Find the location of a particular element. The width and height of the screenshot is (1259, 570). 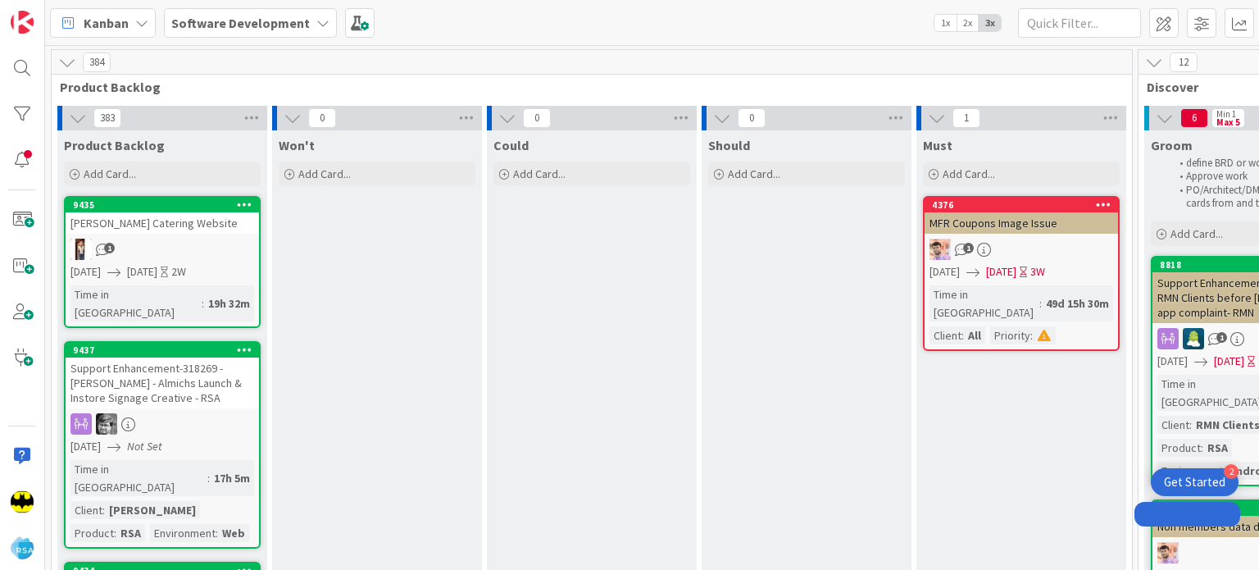

span: 1x is located at coordinates (945, 23).